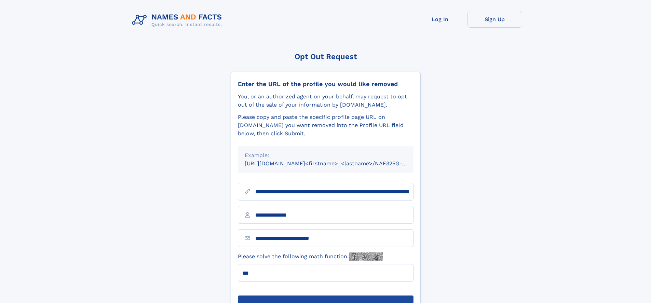  Describe the element at coordinates (325, 155) in the screenshot. I see `div: Example:` at that location.